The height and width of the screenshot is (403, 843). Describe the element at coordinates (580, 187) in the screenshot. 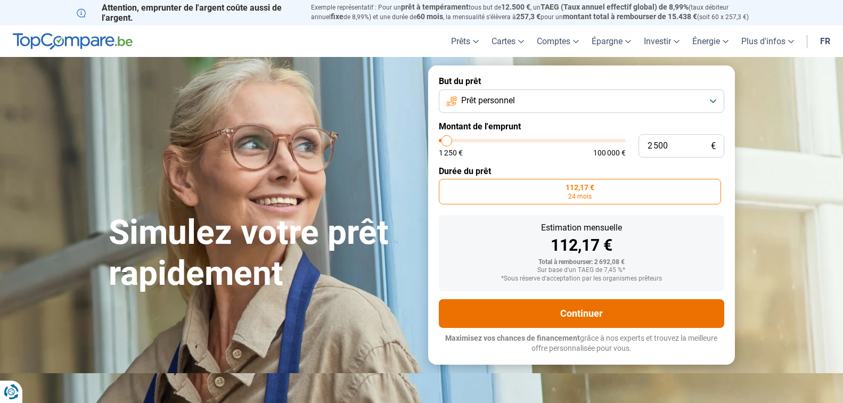

I see `span: 112,17 €` at that location.